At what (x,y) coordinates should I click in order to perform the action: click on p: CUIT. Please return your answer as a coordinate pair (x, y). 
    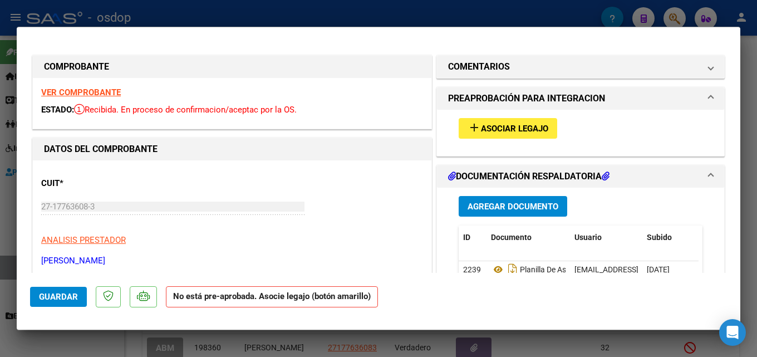
    Looking at the image, I should click on (99, 183).